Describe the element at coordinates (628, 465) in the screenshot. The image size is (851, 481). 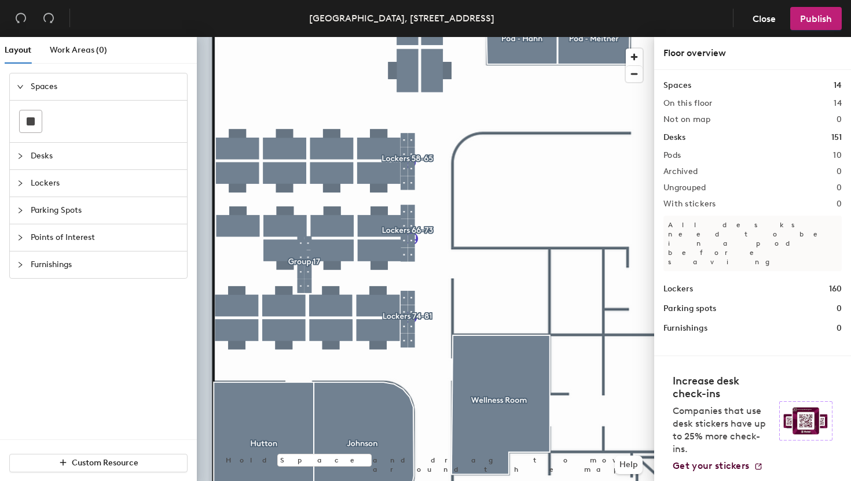
I see `button: Help` at that location.